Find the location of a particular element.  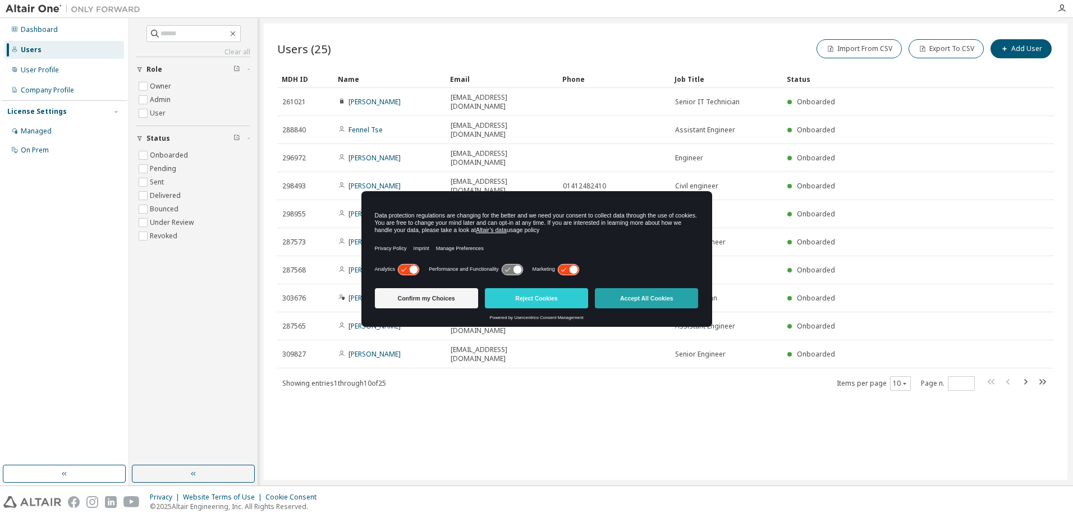

div: Job Title is located at coordinates (726, 79).